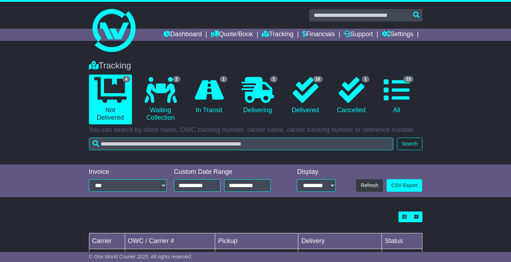 This screenshot has width=511, height=262. What do you see at coordinates (256, 130) in the screenshot?
I see `p: You can search by client name, OWC tracking number, carrier name, carrier tracking number or refe...` at bounding box center [256, 130].